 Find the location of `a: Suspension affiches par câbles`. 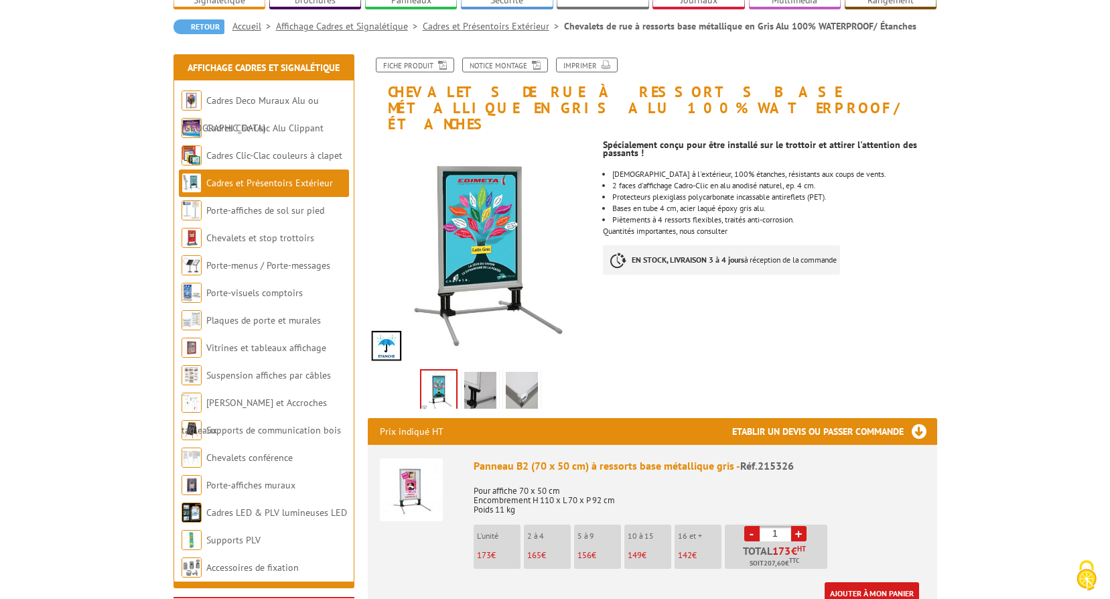

a: Suspension affiches par câbles is located at coordinates (269, 375).